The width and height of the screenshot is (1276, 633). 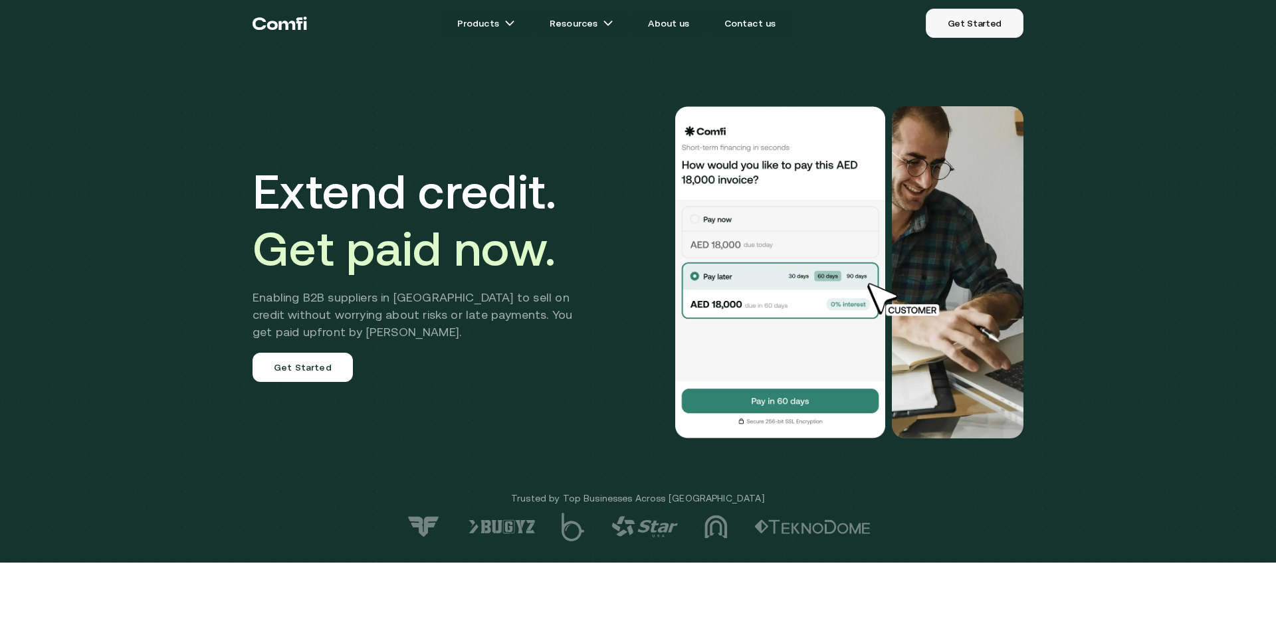 I want to click on img: logo-5, so click(x=573, y=527).